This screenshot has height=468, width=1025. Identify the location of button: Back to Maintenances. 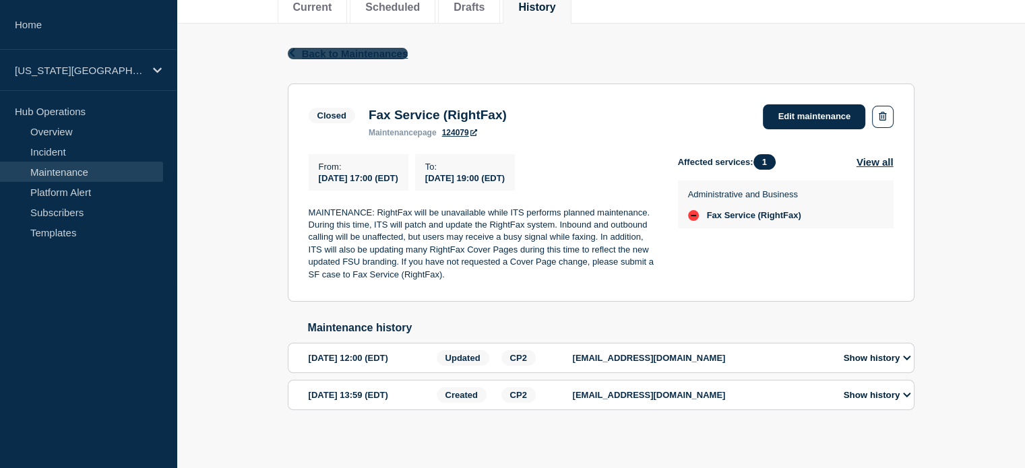
(348, 53).